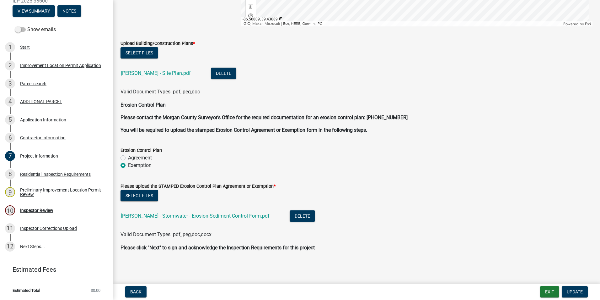  I want to click on span: Valid Document Types: pdf,jpeg,doc,docx, so click(166, 234).